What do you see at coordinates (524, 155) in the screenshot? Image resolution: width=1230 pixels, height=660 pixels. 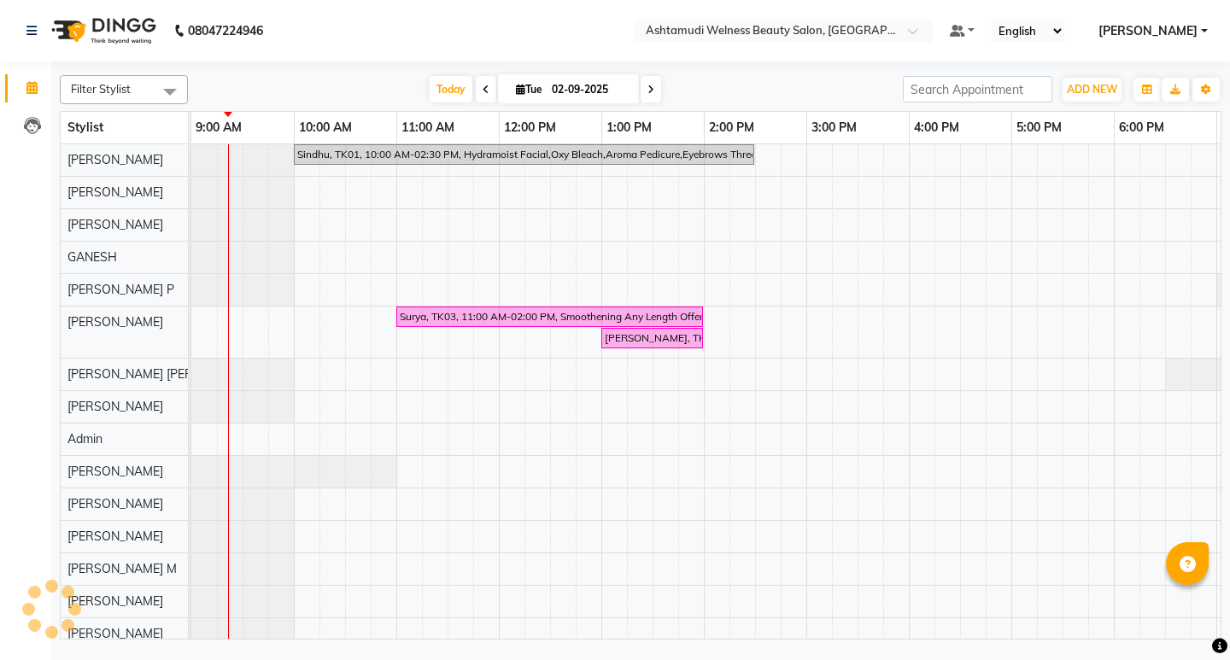 I see `div: Sindhu, TK01, 10:00 AM-02:30 PM, Hydramoist Facial,Oxy Bleach,Aroma Pedicure,Eyebrows Threading,F...` at bounding box center [524, 155].